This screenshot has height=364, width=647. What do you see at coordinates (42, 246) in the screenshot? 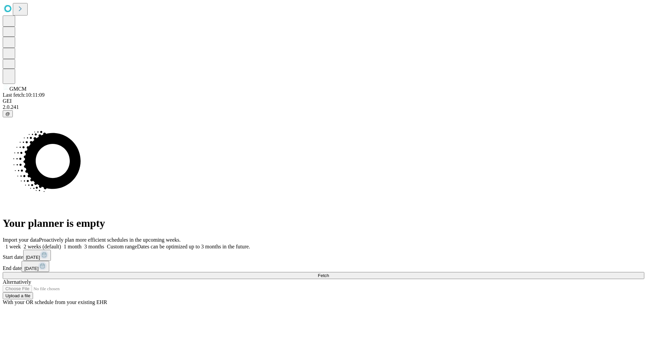
I see `span: 2 weeks (default)` at bounding box center [42, 246].